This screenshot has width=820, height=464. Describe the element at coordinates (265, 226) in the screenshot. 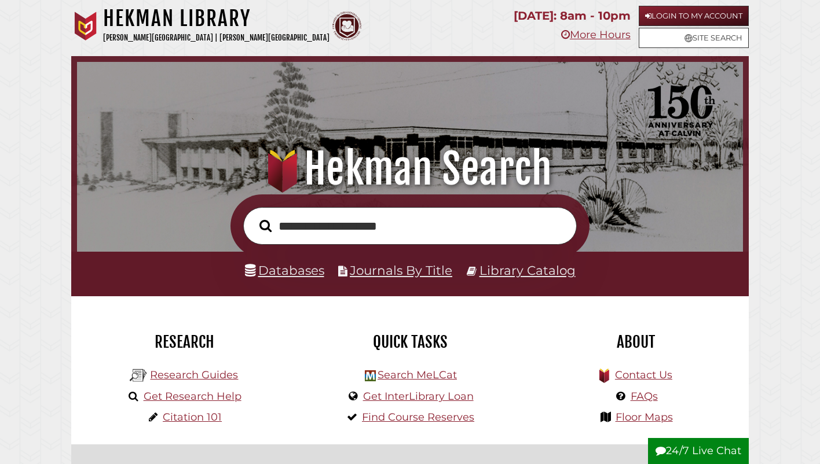

I see `button: Search` at that location.